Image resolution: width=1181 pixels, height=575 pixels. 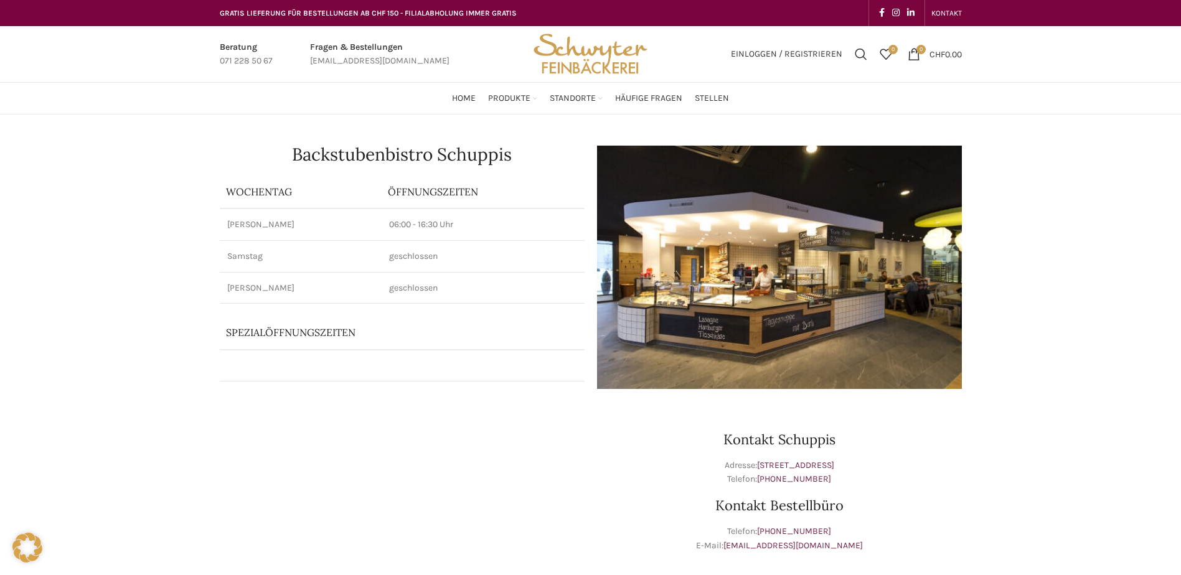 I want to click on span: Home, so click(x=464, y=98).